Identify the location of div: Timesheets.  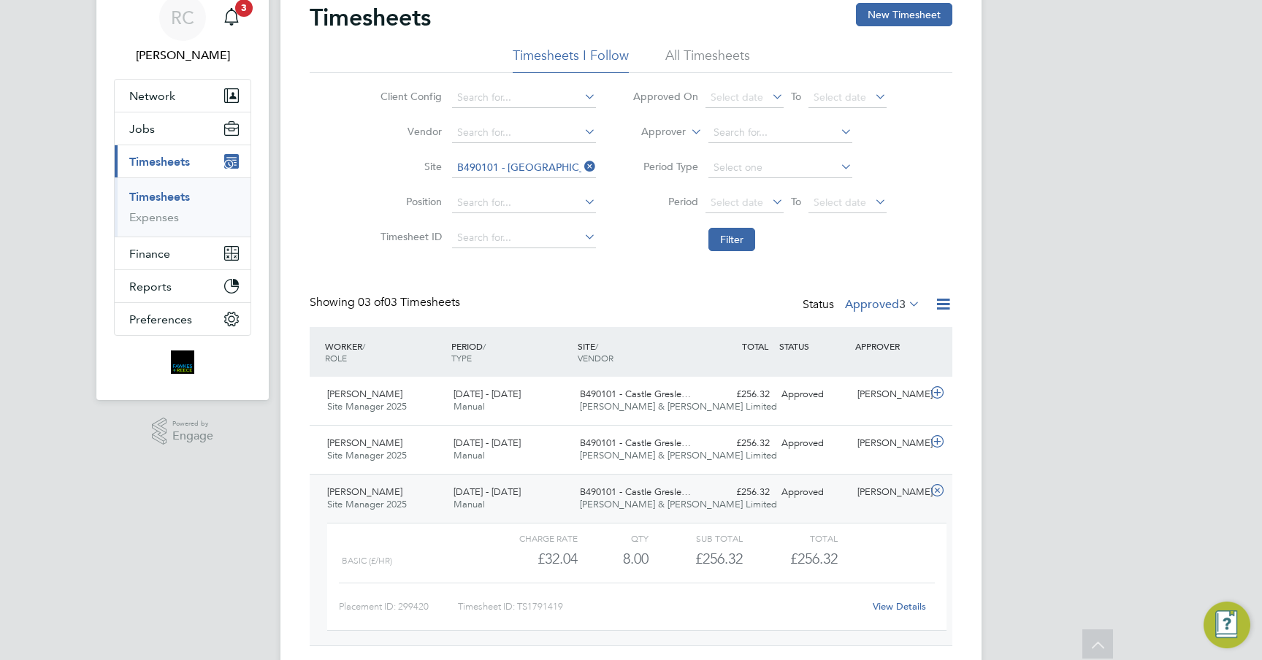
(183, 207).